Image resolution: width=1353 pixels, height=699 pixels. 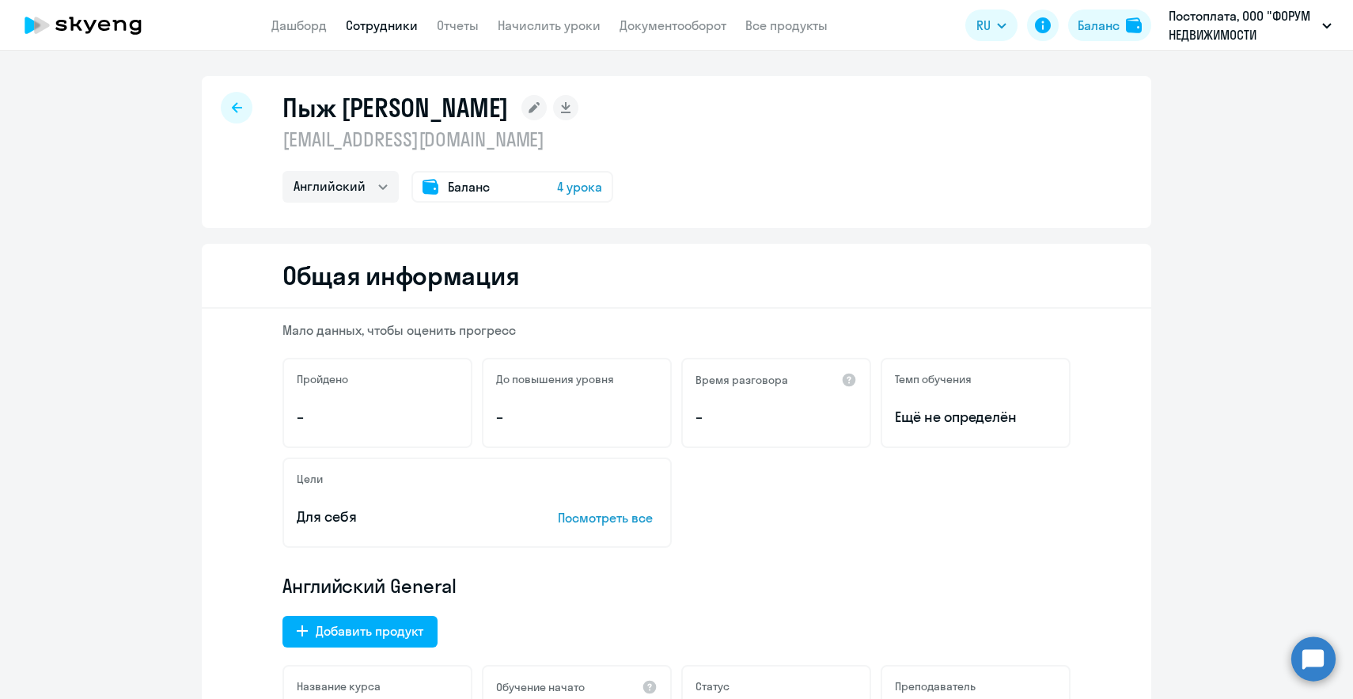 What do you see at coordinates (1110, 25) in the screenshot?
I see `button: Балансbalance` at bounding box center [1110, 25].